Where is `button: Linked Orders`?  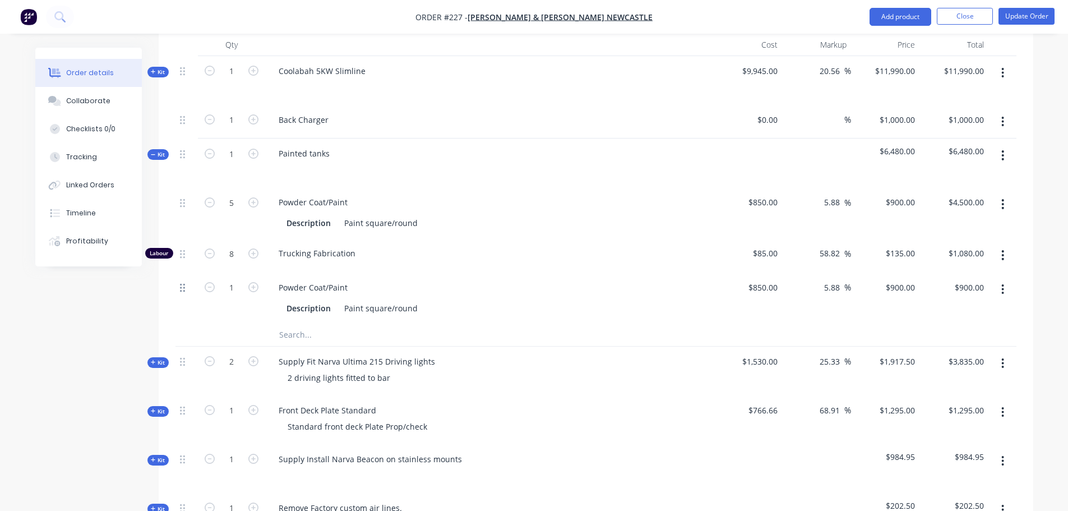 button: Linked Orders is located at coordinates (89, 185).